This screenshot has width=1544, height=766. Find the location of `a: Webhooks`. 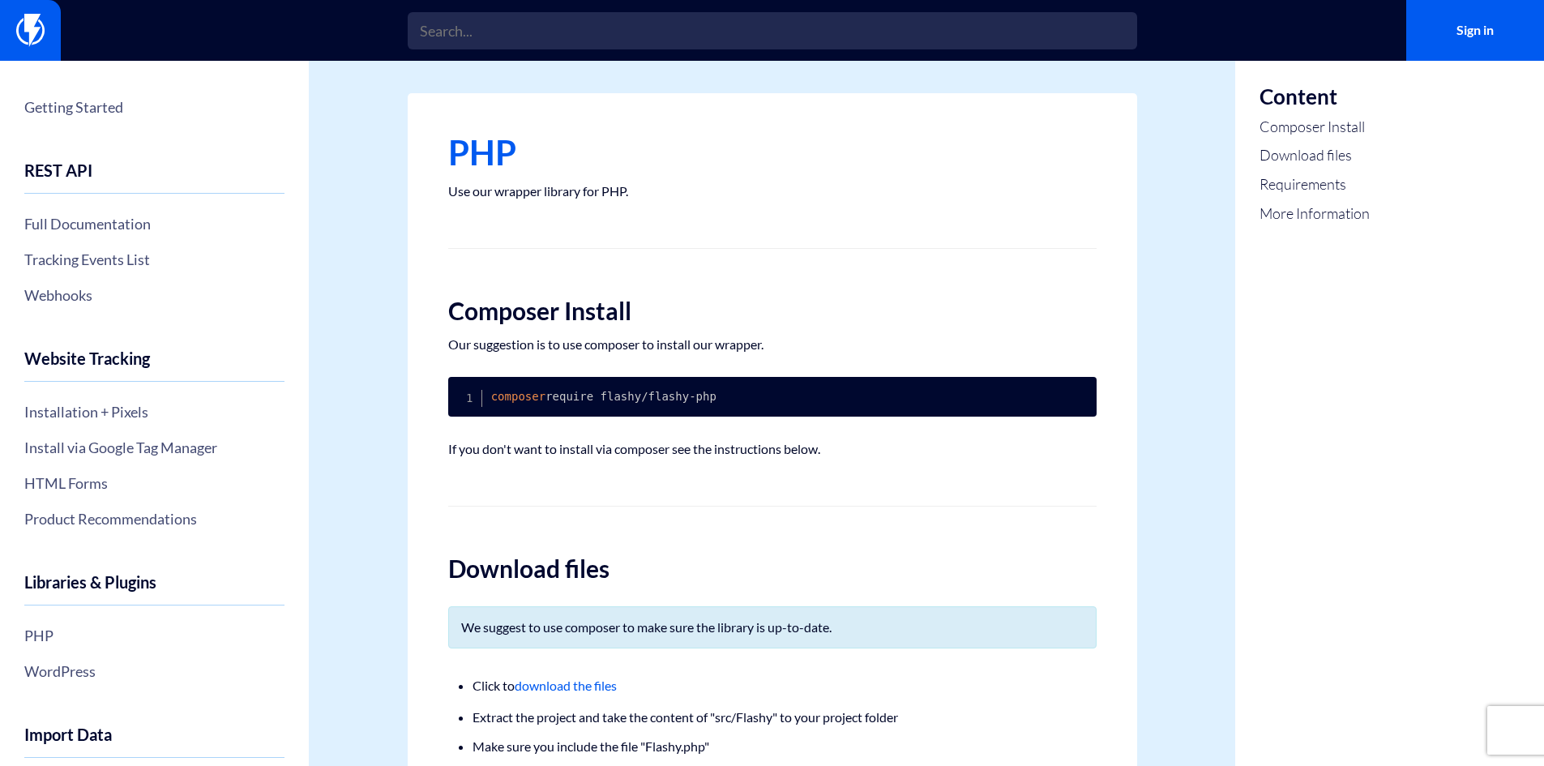

a: Webhooks is located at coordinates (154, 295).